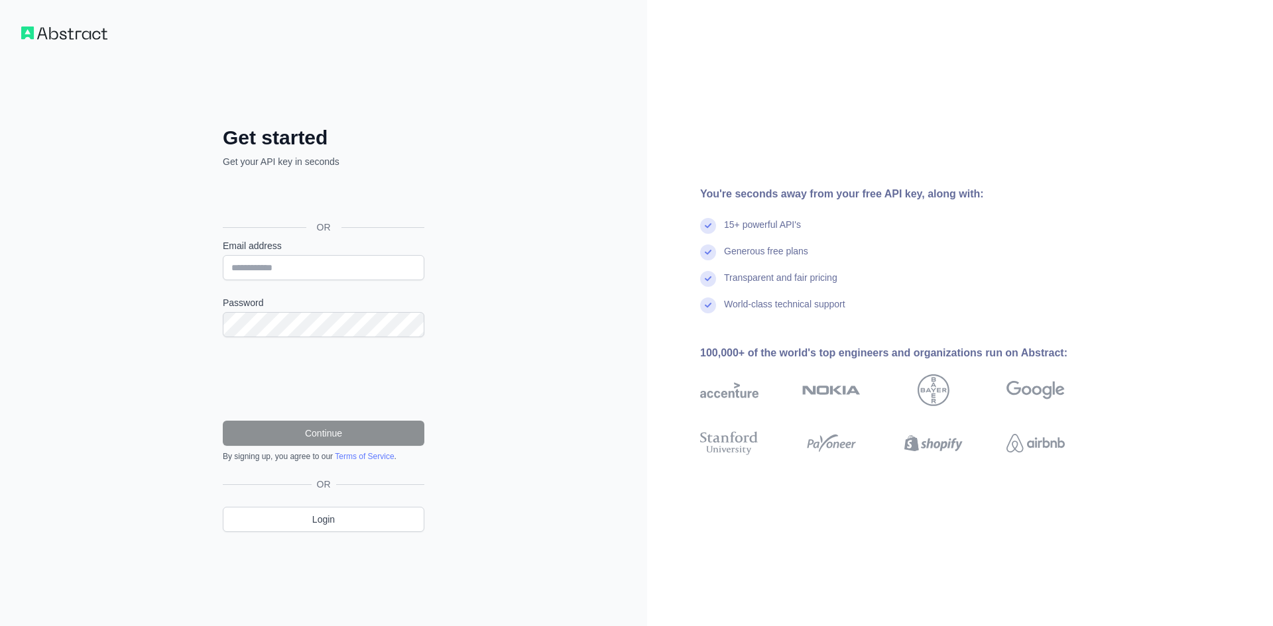  What do you see at coordinates (364, 457) in the screenshot?
I see `a: Terms of Service` at bounding box center [364, 457].